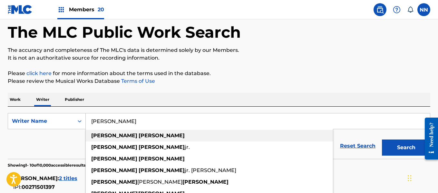 The width and height of the screenshot is (438, 193). What do you see at coordinates (187, 147) in the screenshot?
I see `span: jr.` at bounding box center [187, 147].